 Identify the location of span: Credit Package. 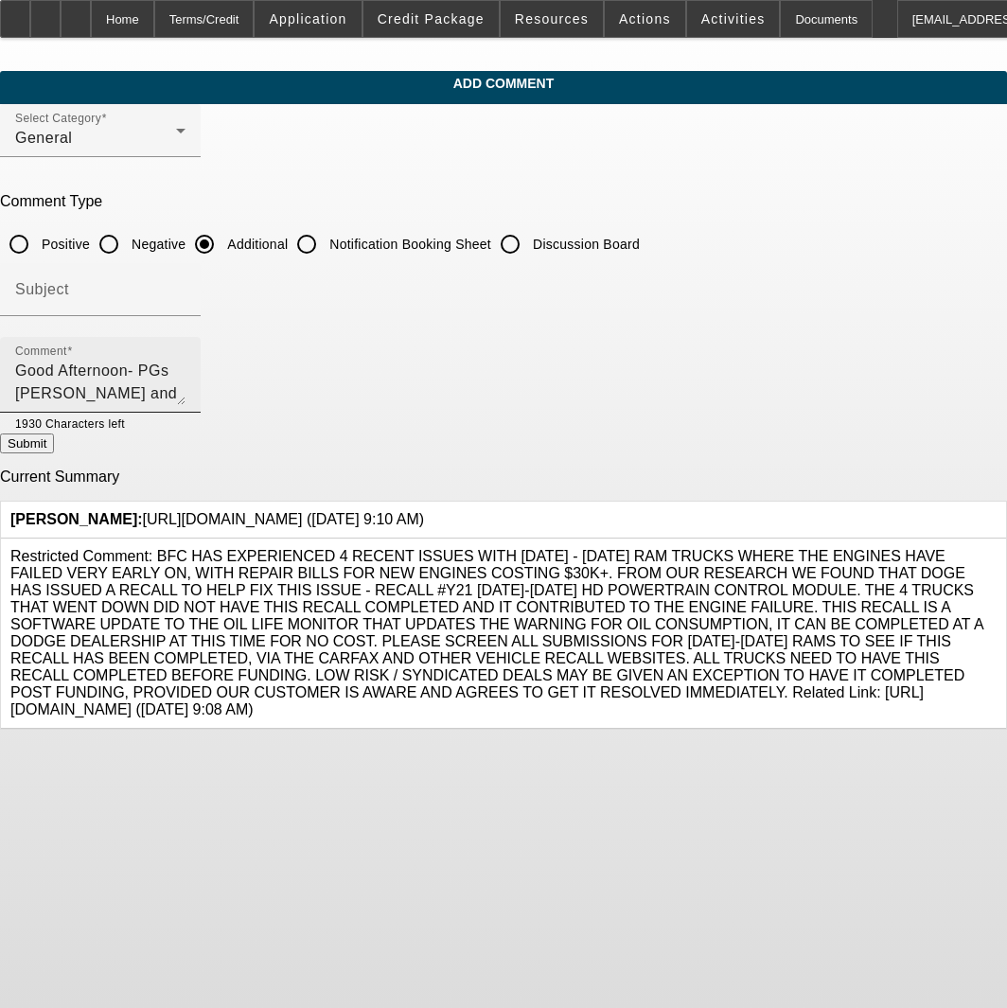
(431, 19).